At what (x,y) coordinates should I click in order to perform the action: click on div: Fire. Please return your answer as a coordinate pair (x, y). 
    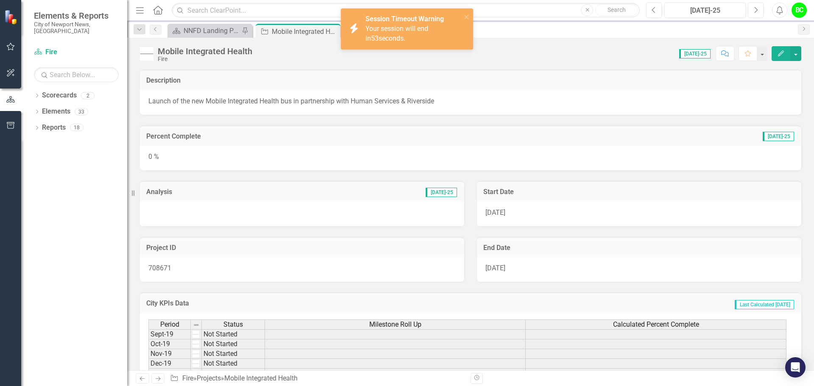
    Looking at the image, I should click on (205, 59).